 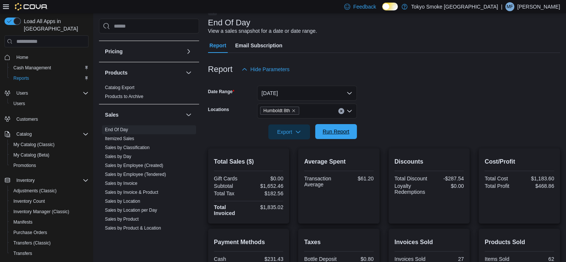 What do you see at coordinates (22, 57) in the screenshot?
I see `span: Home` at bounding box center [22, 57].